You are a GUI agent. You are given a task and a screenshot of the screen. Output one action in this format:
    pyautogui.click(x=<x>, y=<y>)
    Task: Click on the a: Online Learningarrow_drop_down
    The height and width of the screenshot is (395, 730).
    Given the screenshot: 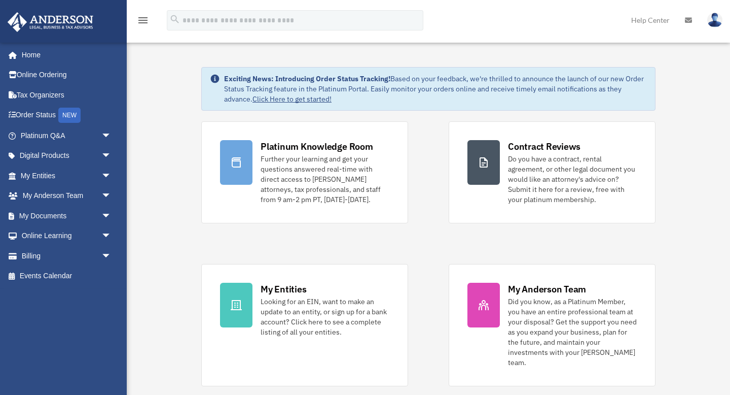 What is the action you would take?
    pyautogui.click(x=67, y=236)
    